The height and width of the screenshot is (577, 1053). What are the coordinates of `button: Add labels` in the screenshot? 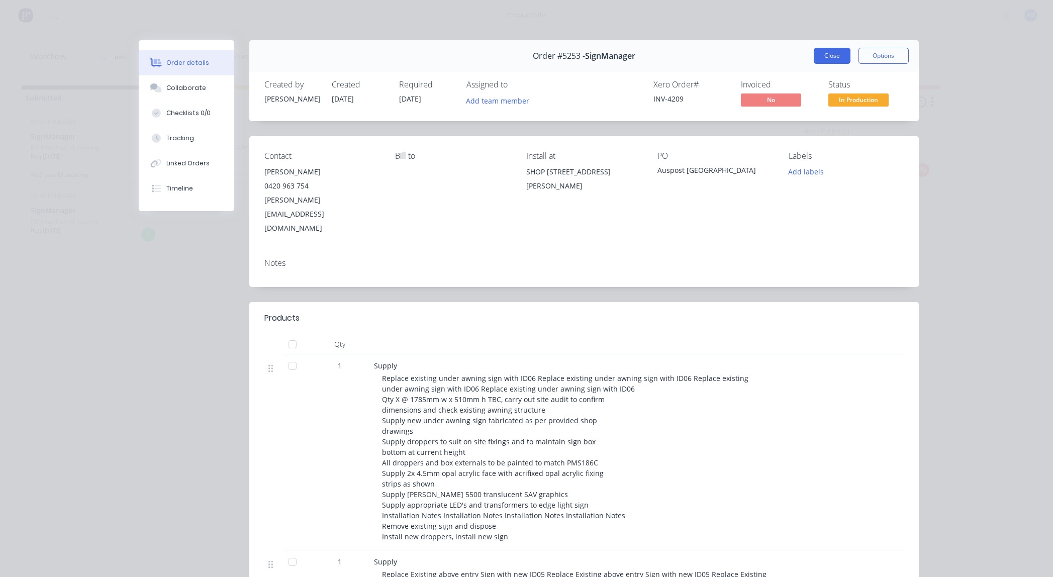 It's located at (806, 171).